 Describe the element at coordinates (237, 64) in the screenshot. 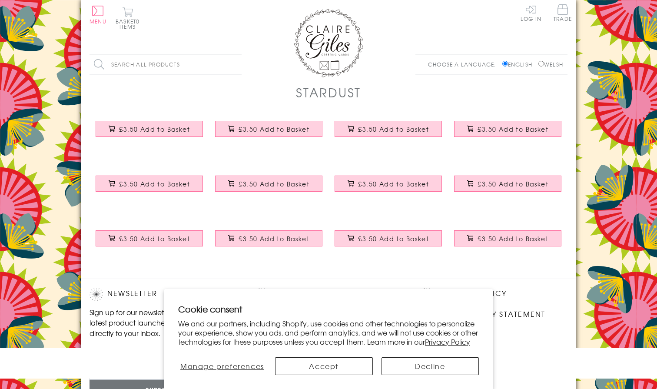

I see `input: Search` at that location.